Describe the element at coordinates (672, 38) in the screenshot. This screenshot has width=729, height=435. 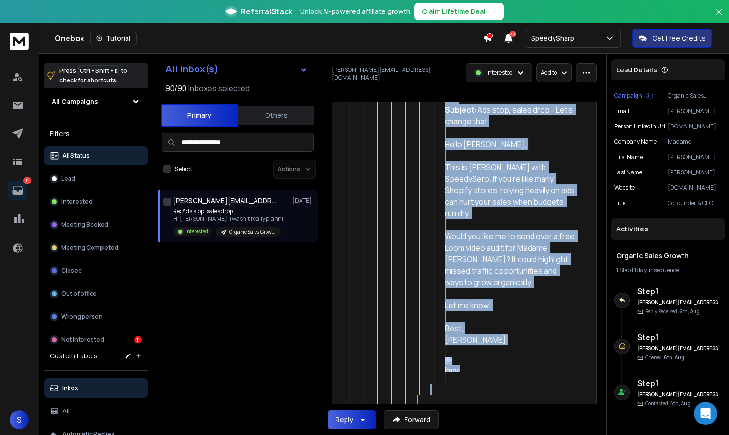
I see `button: Get Free Credits` at that location.